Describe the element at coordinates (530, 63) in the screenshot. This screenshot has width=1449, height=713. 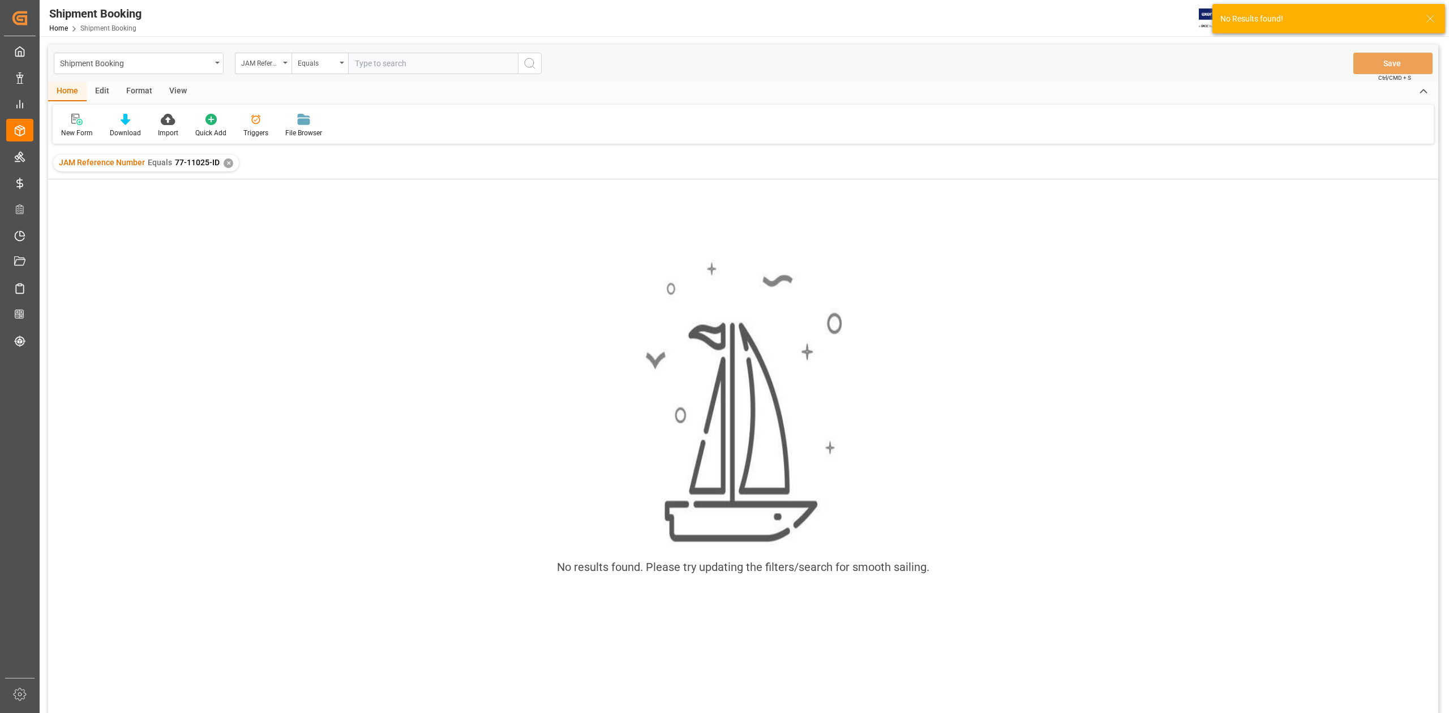
I see `button: search button` at that location.